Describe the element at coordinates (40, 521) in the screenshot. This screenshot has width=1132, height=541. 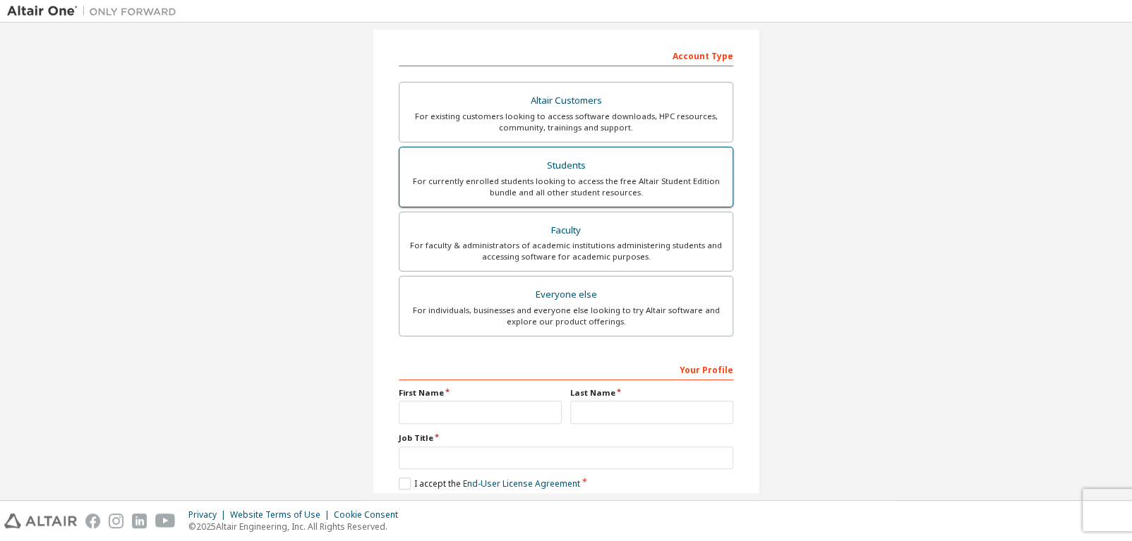
I see `img: altair_logo.svg` at that location.